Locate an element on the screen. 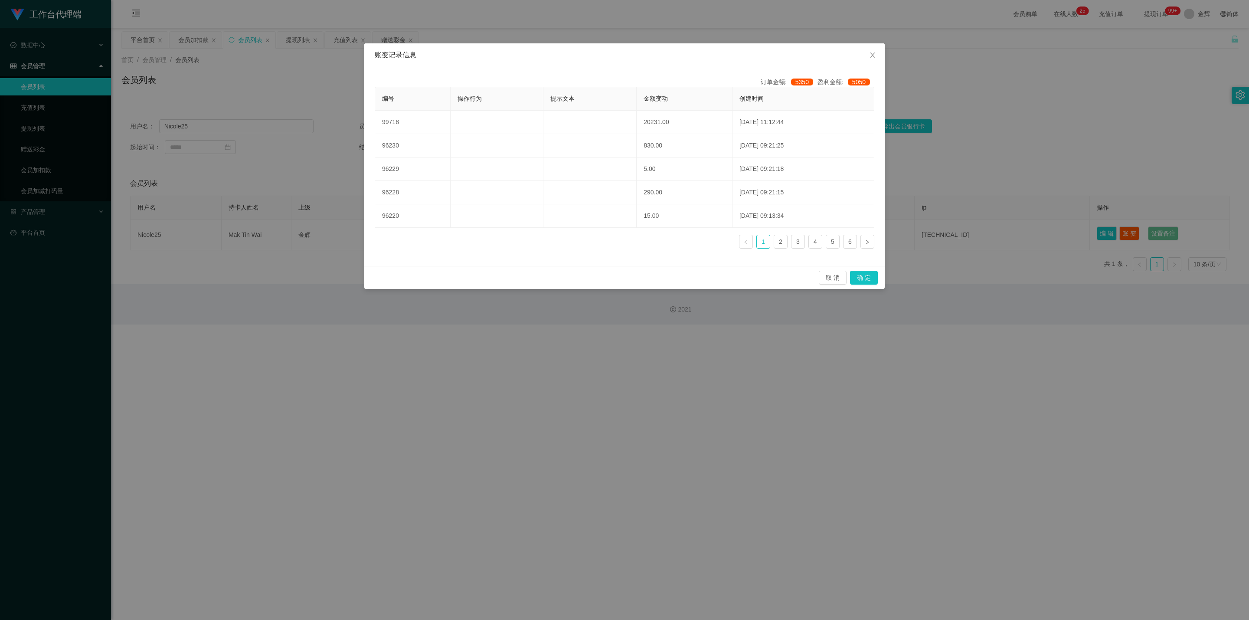  div: 订单金额: is located at coordinates (789, 82).